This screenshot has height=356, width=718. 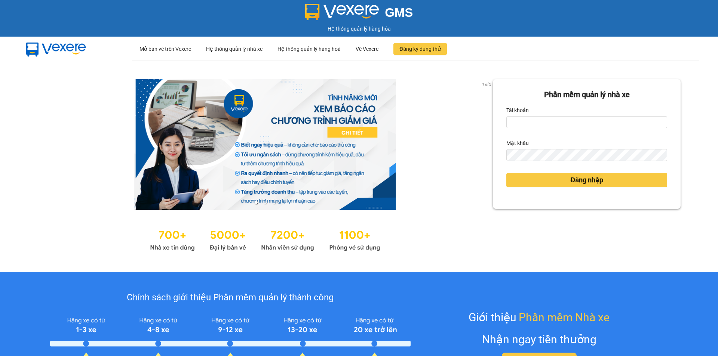 I want to click on span: Đăng nhập, so click(x=587, y=180).